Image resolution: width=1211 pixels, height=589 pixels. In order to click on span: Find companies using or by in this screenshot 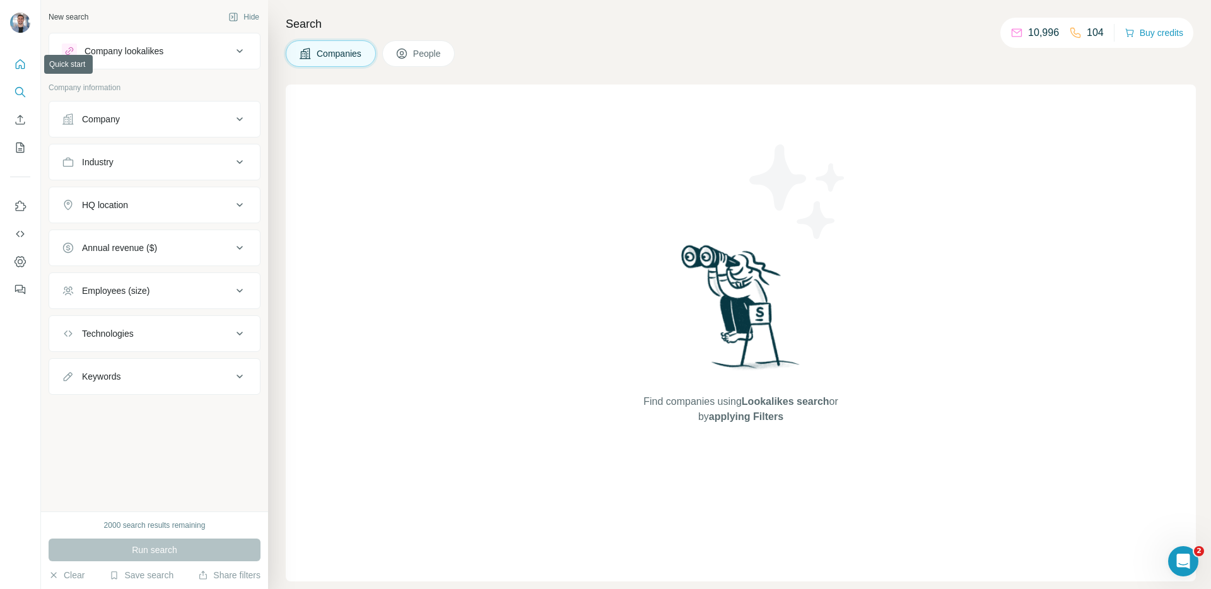, I will do `click(740, 409)`.